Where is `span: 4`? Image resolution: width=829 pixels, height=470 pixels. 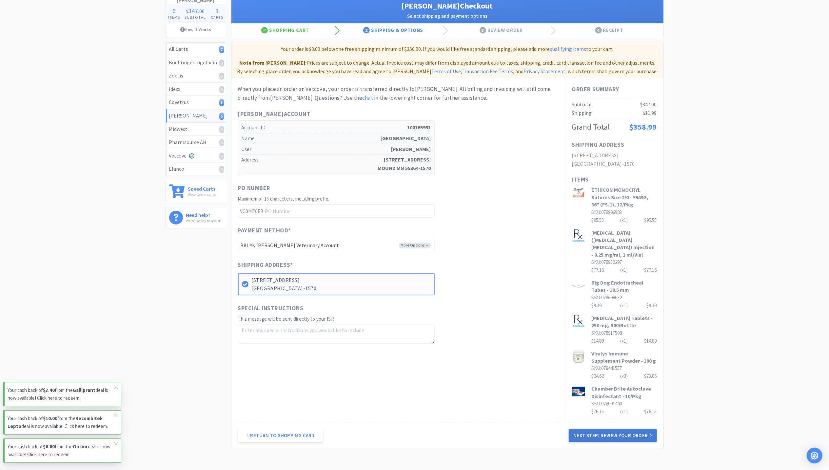 span: 4 is located at coordinates (599, 30).